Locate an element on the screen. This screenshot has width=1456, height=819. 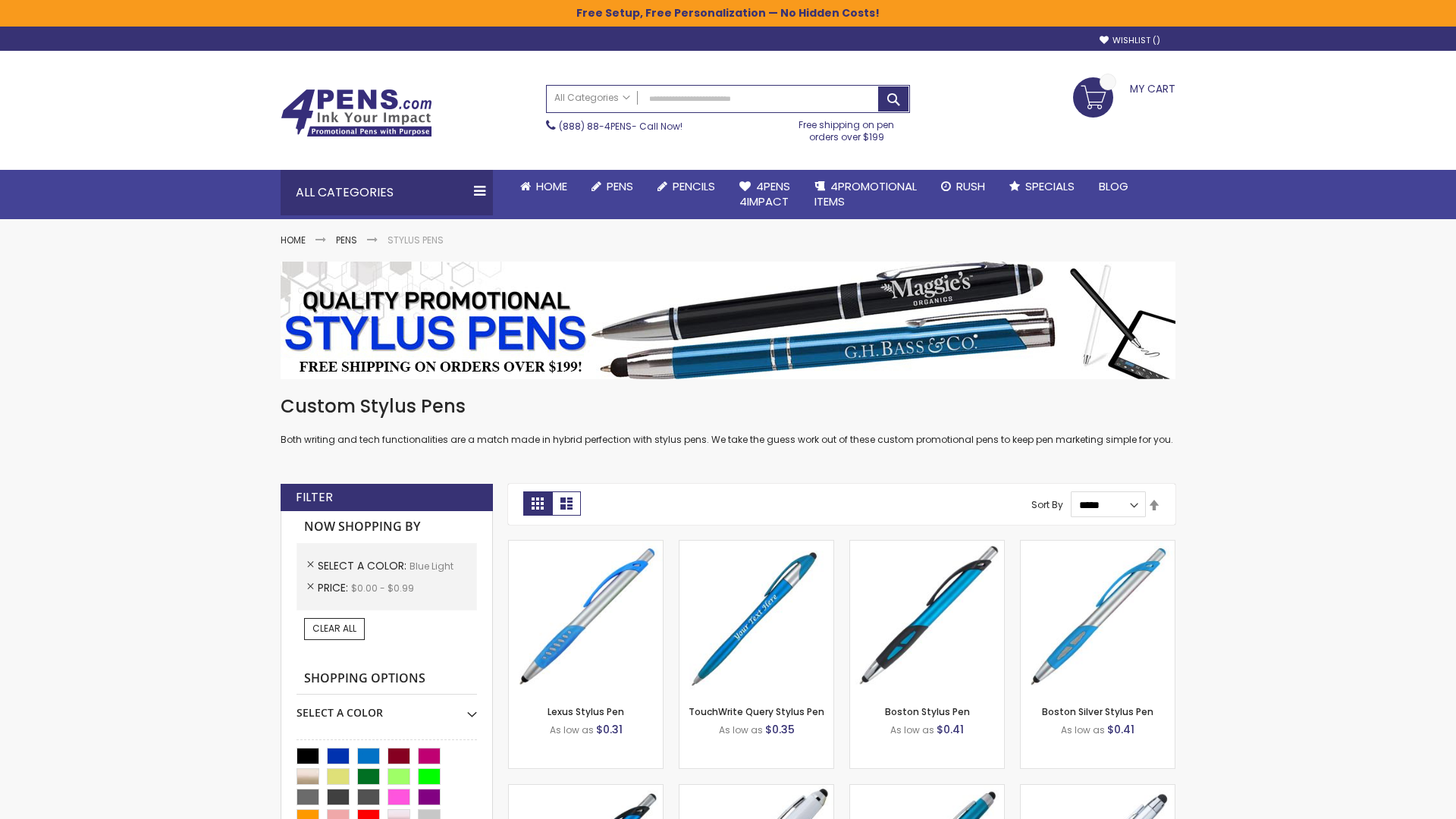
a: Boston Silver Stylus Pen-Blue - Light is located at coordinates (1097, 546).